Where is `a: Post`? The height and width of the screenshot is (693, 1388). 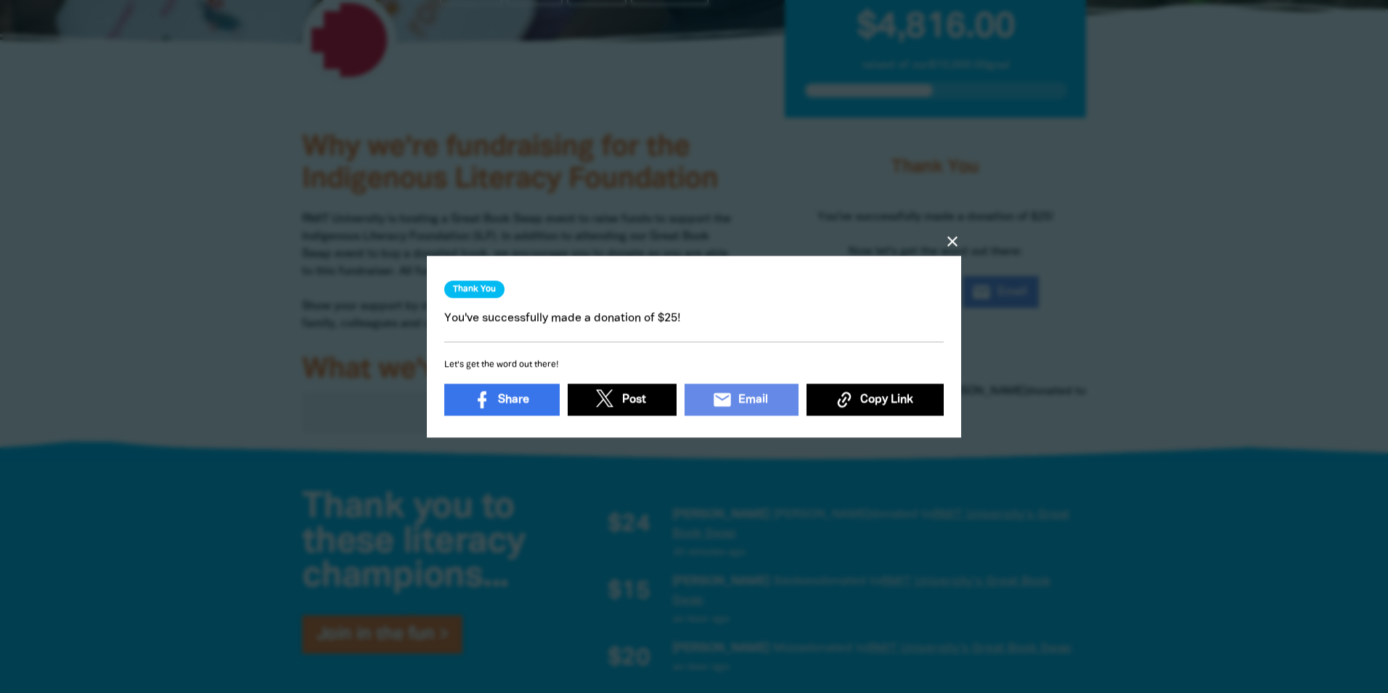 a: Post is located at coordinates (622, 399).